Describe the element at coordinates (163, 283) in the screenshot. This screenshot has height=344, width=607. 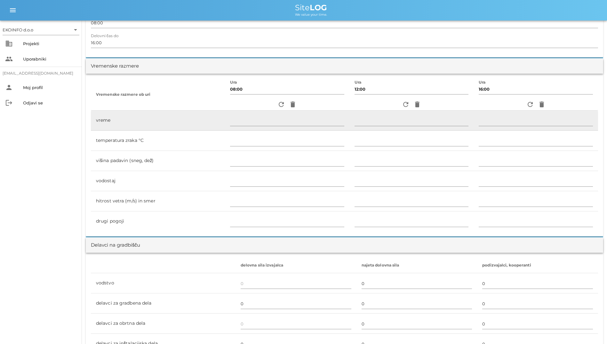
I see `td: vodstvo` at that location.